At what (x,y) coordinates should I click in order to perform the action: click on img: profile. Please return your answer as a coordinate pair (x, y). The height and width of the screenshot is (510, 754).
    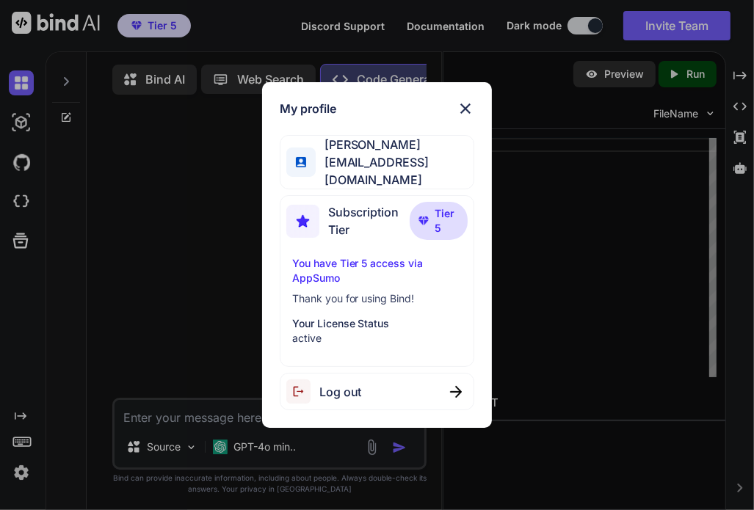
    Looking at the image, I should click on (301, 162).